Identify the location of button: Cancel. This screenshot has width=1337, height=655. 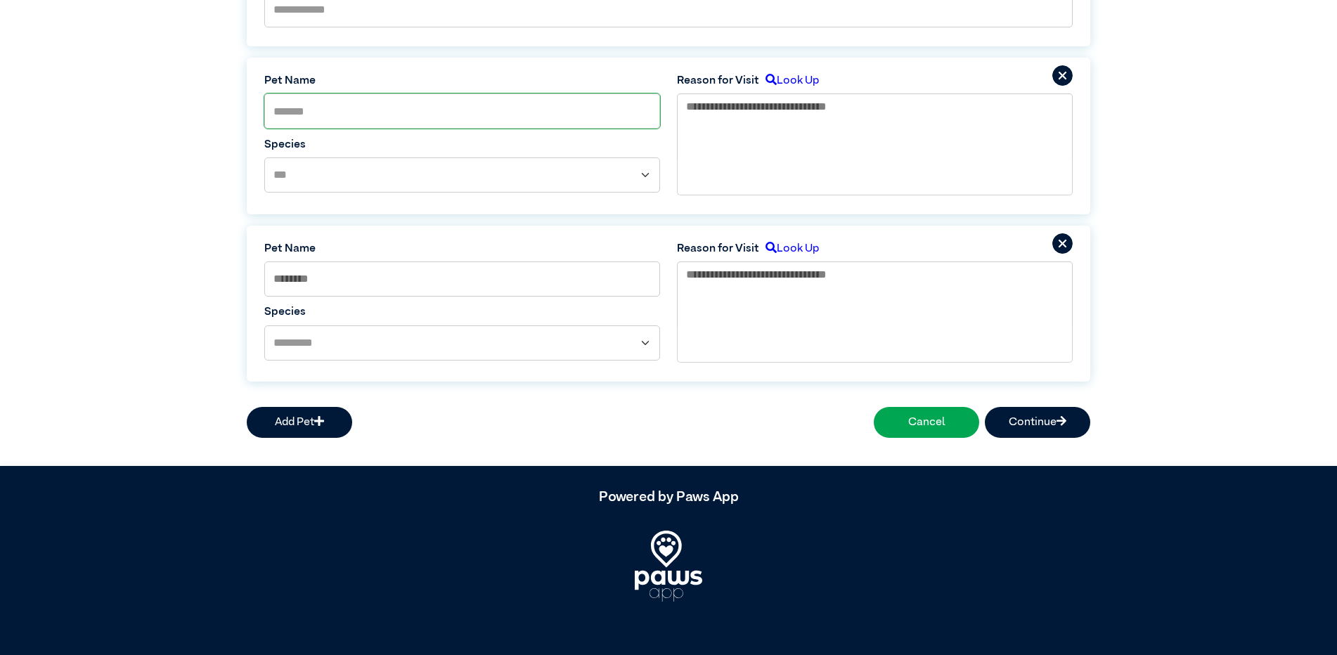
(926, 422).